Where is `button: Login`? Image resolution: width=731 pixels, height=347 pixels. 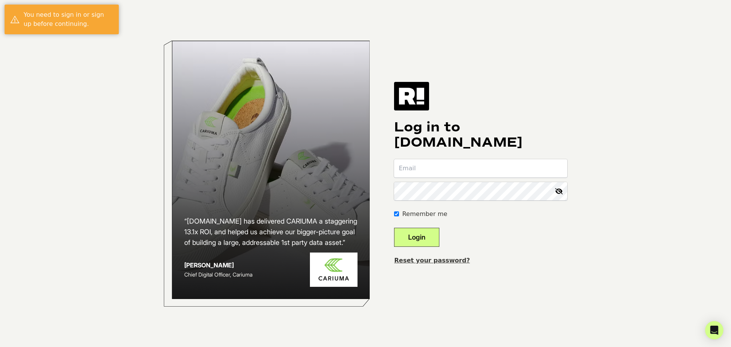
button: Login is located at coordinates (416, 237).